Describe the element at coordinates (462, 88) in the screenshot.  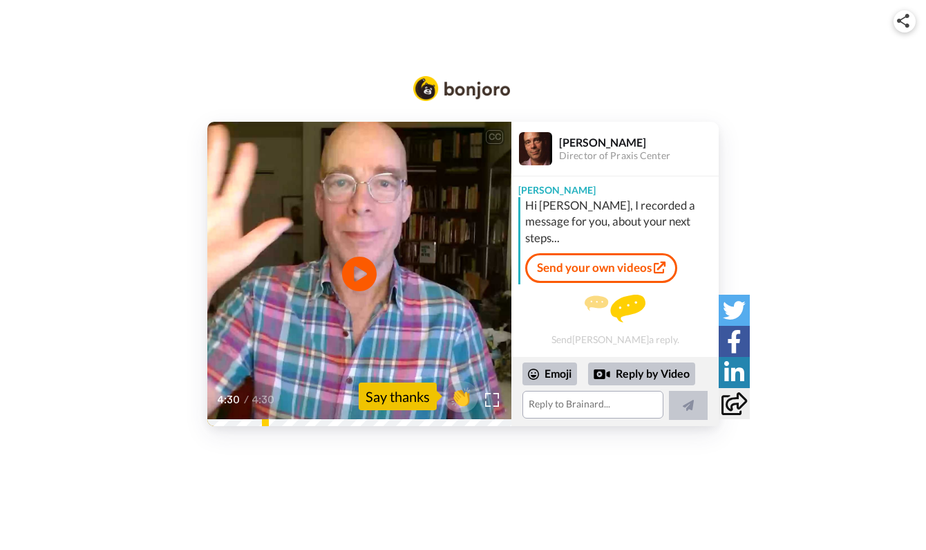
I see `img: Bonjoro Logo` at that location.